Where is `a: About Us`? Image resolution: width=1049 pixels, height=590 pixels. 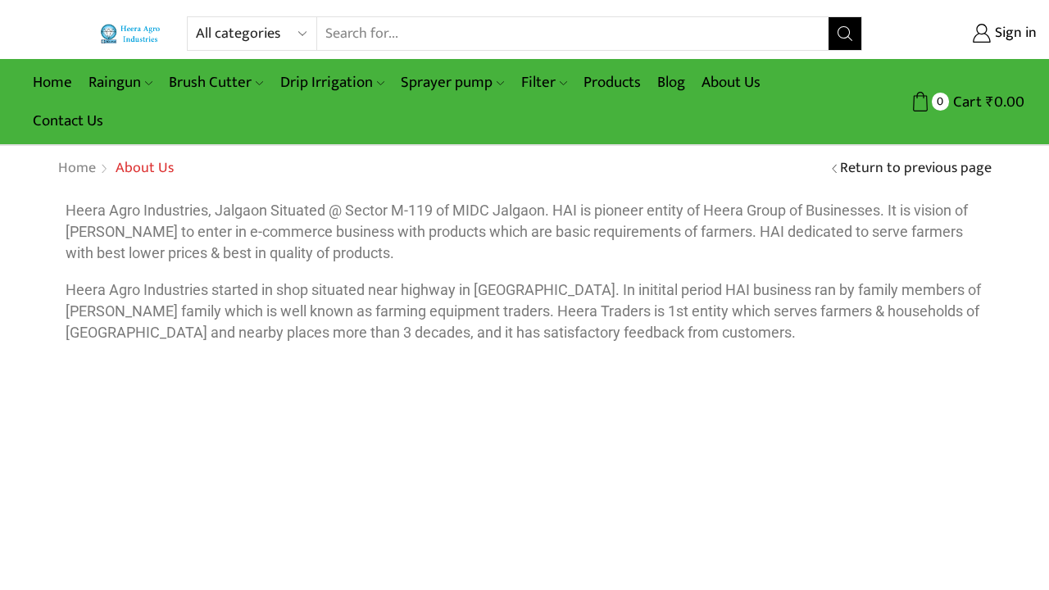
a: About Us is located at coordinates (731, 82).